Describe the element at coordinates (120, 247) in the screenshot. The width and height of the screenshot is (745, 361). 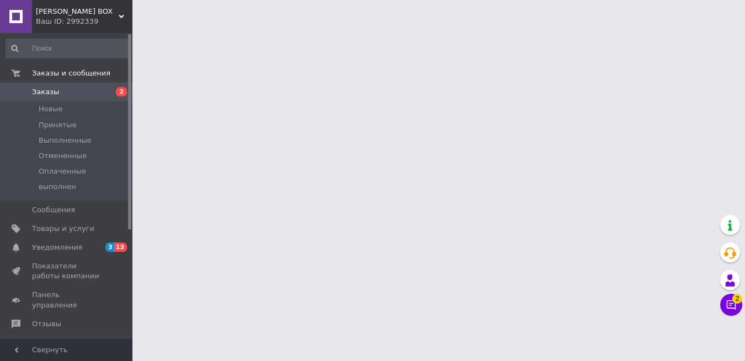
I see `span: 13` at that location.